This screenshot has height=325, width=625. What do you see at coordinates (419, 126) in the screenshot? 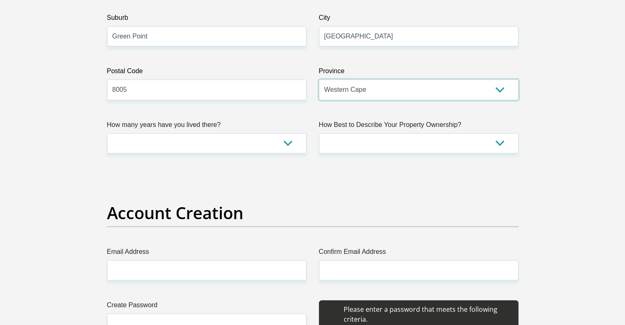
I see `label: How Best to Describe Your Property Ownership?` at bounding box center [419, 126].